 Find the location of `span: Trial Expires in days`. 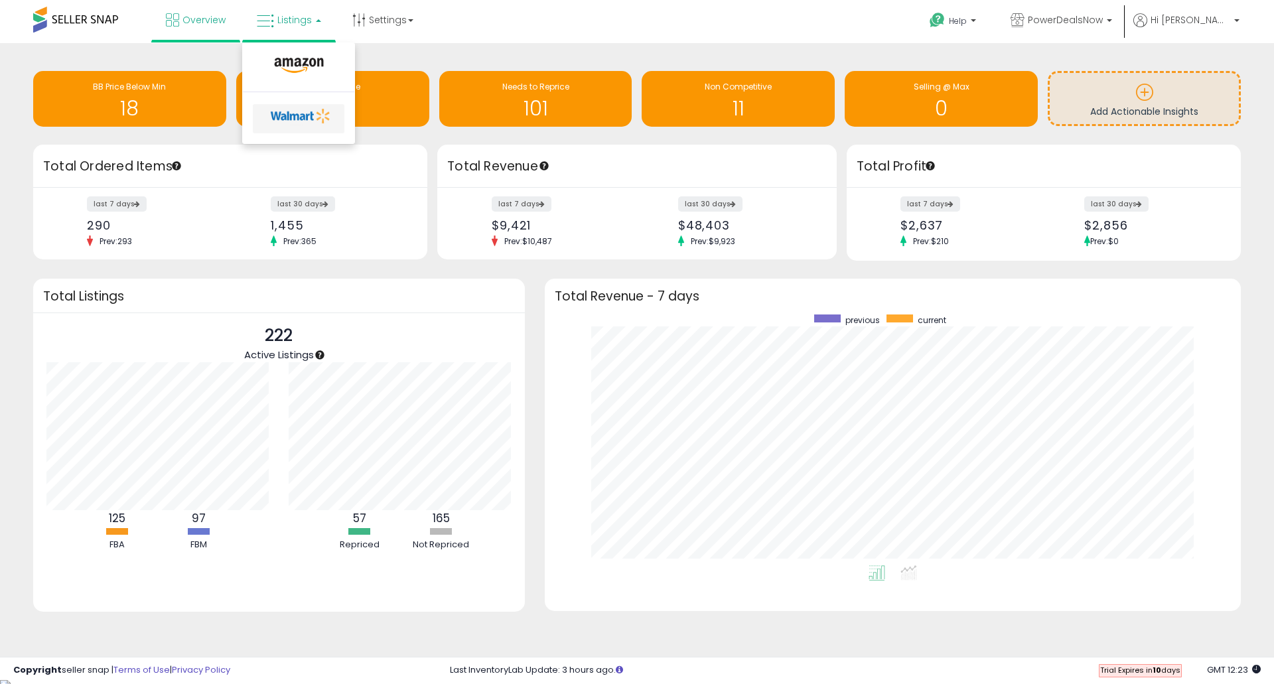

span: Trial Expires in days is located at coordinates (1140, 670).